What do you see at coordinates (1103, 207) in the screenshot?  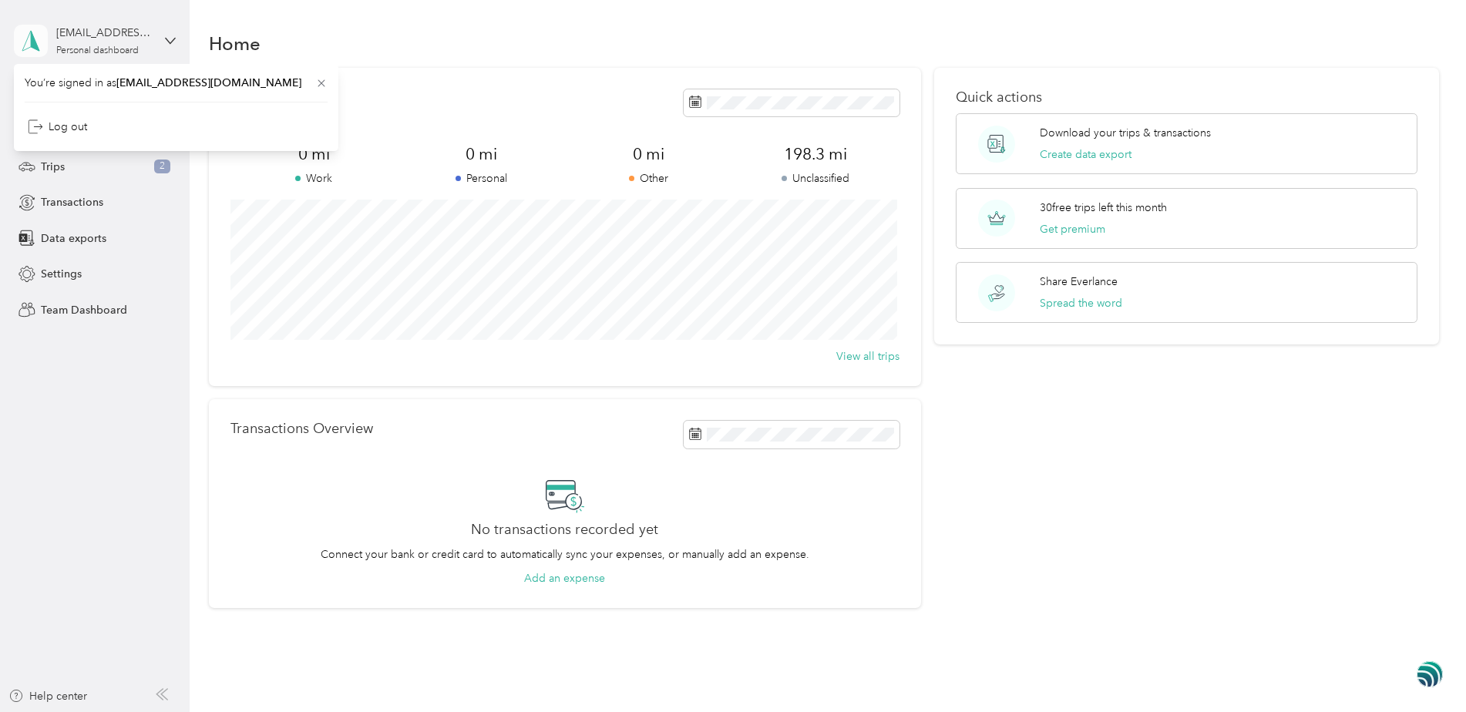 I see `p: 30 free trips left this month` at bounding box center [1103, 207].